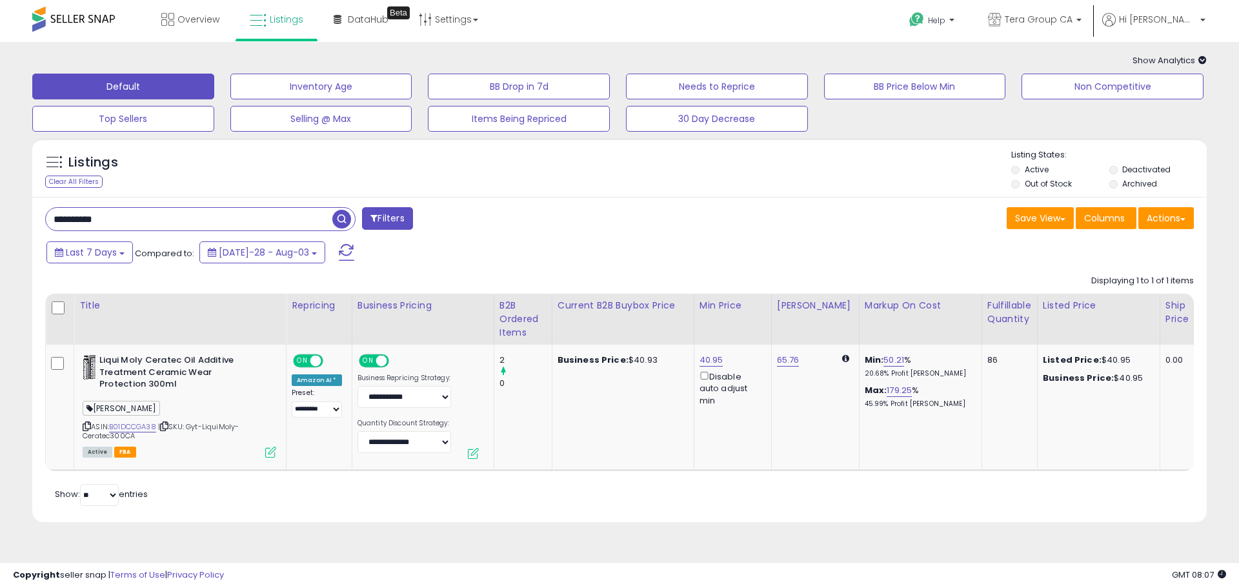  Describe the element at coordinates (287, 19) in the screenshot. I see `span: Listings` at that location.